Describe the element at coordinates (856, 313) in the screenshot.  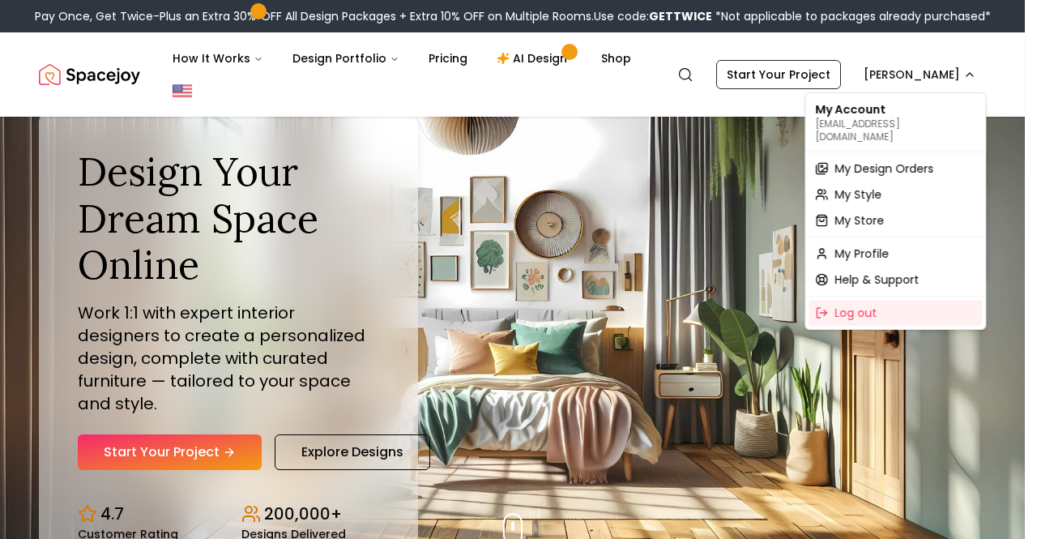
I see `span: Log out` at that location.